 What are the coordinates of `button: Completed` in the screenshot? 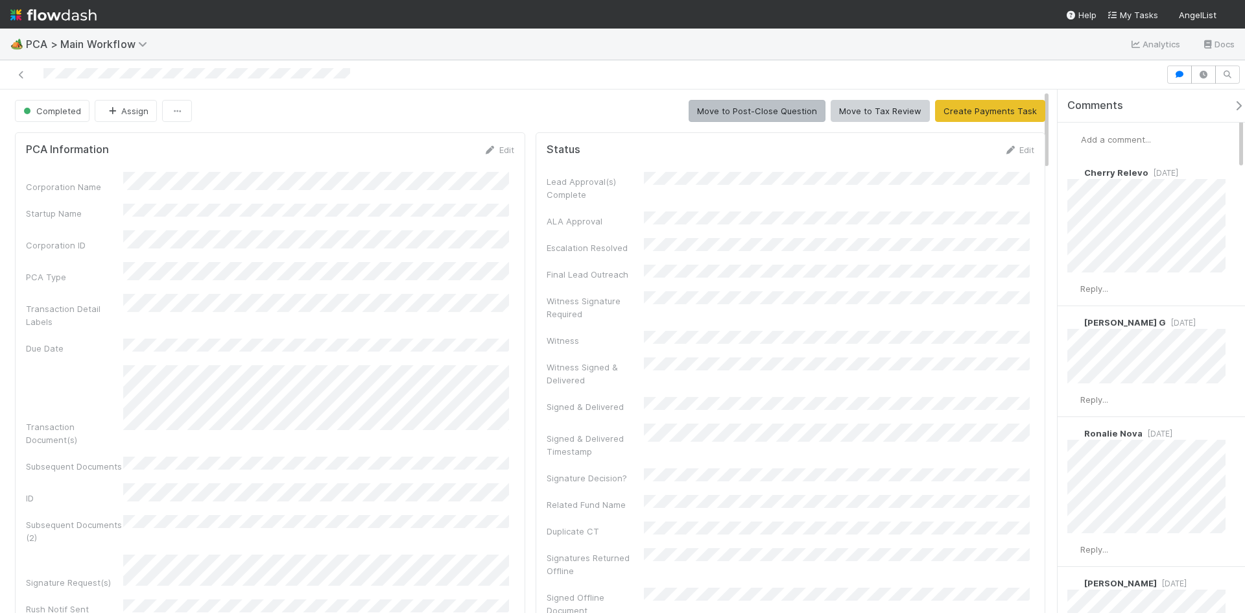 It's located at (52, 111).